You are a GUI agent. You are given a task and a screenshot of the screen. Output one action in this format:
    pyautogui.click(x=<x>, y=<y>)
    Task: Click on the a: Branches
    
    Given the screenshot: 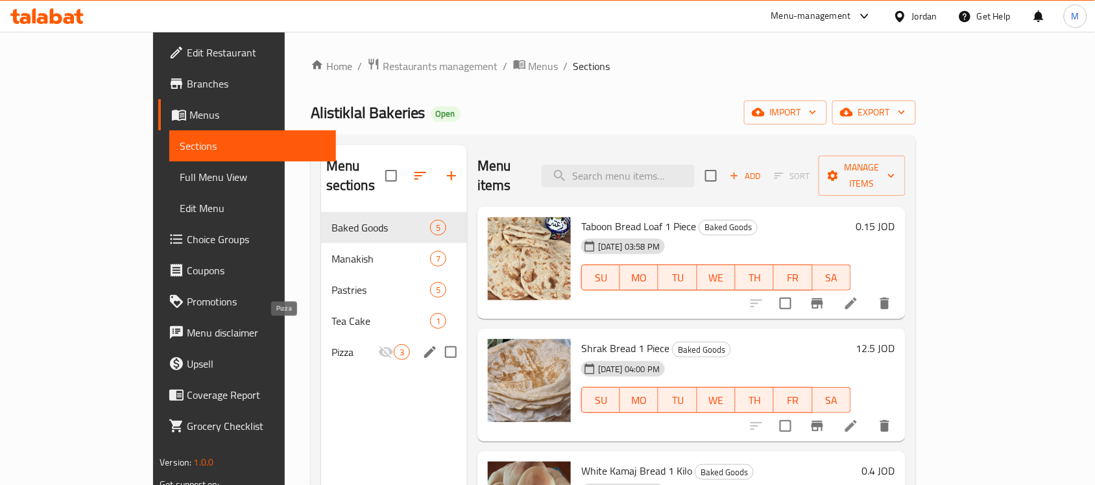 What is the action you would take?
    pyautogui.click(x=247, y=84)
    